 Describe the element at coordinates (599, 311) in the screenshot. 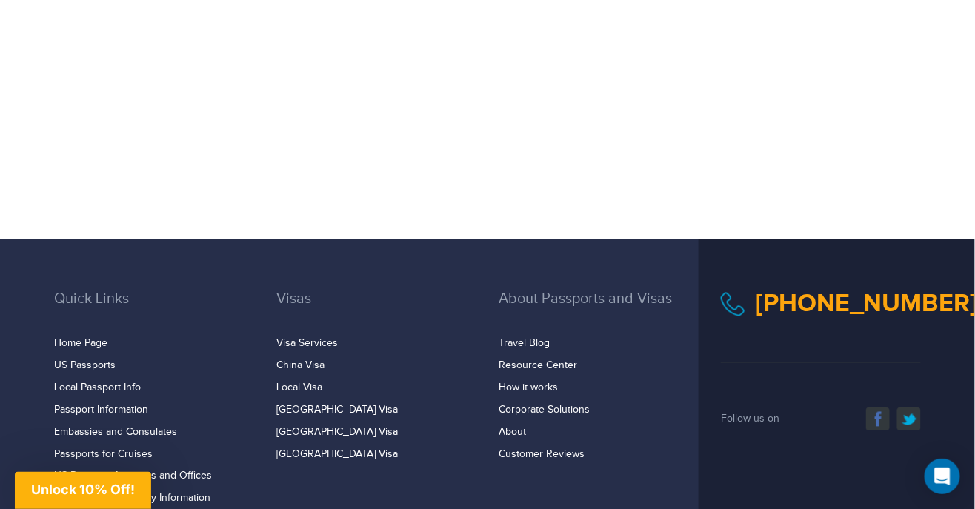

I see `h3: About Passports and Visas` at that location.